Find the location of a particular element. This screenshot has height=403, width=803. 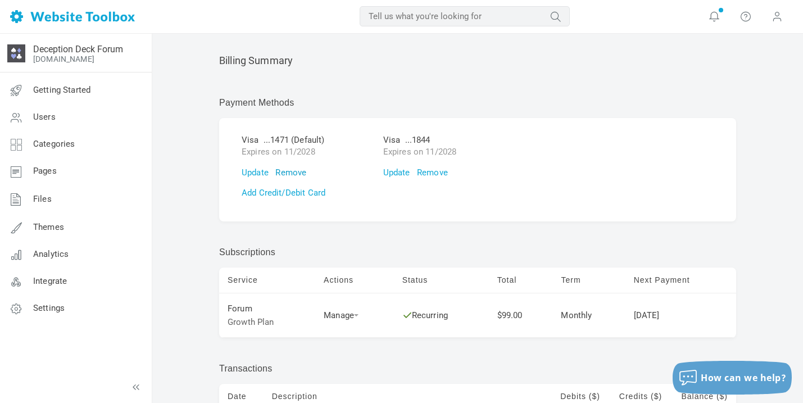

td: Recurring is located at coordinates (441, 315).